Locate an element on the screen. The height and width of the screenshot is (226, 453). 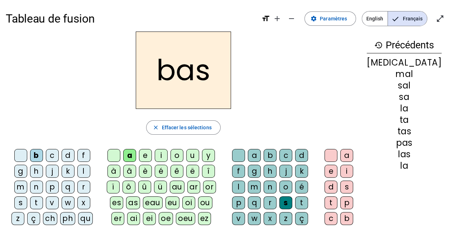
div: ez is located at coordinates (204, 218).